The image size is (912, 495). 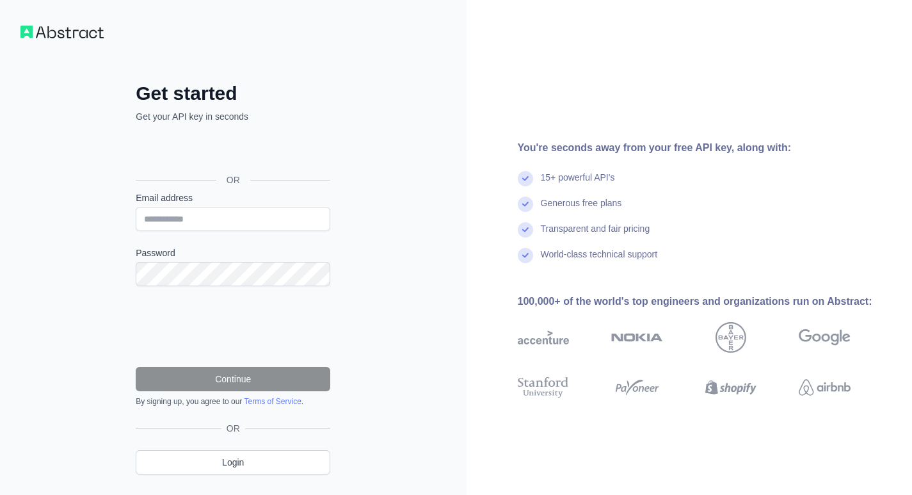 What do you see at coordinates (731, 387) in the screenshot?
I see `img: shopify` at bounding box center [731, 387].